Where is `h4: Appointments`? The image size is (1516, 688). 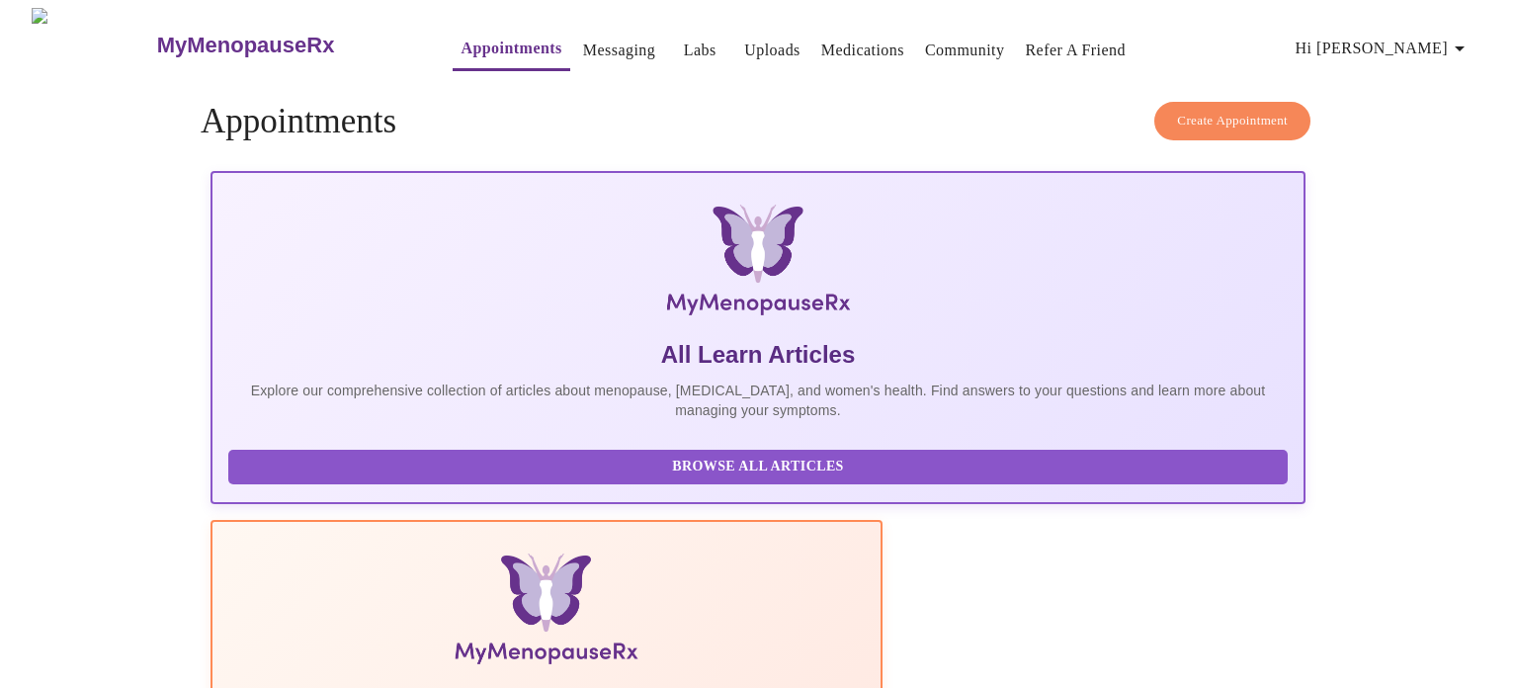
h4: Appointments is located at coordinates (758, 122).